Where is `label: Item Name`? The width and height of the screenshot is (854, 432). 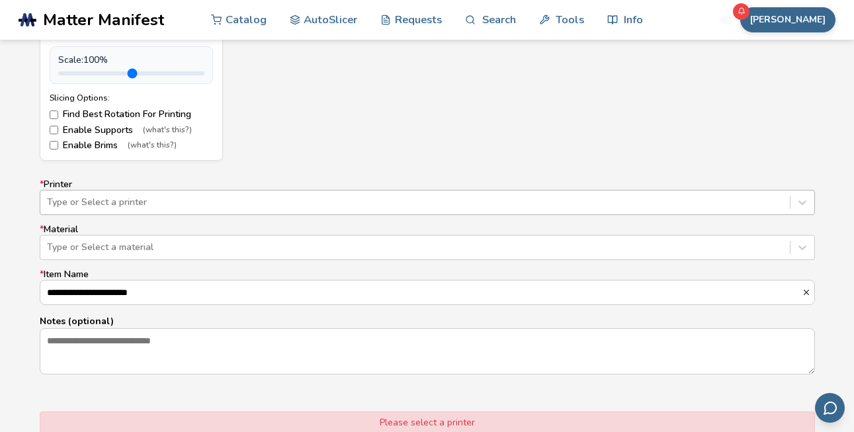 label: Item Name is located at coordinates (427, 287).